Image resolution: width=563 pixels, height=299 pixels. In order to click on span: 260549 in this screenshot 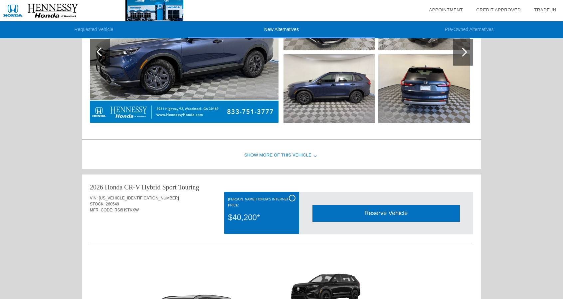, I will do `click(112, 204)`.